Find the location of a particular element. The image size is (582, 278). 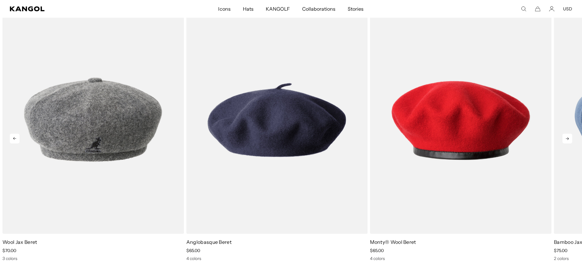

summary: Search here is located at coordinates (523, 9).